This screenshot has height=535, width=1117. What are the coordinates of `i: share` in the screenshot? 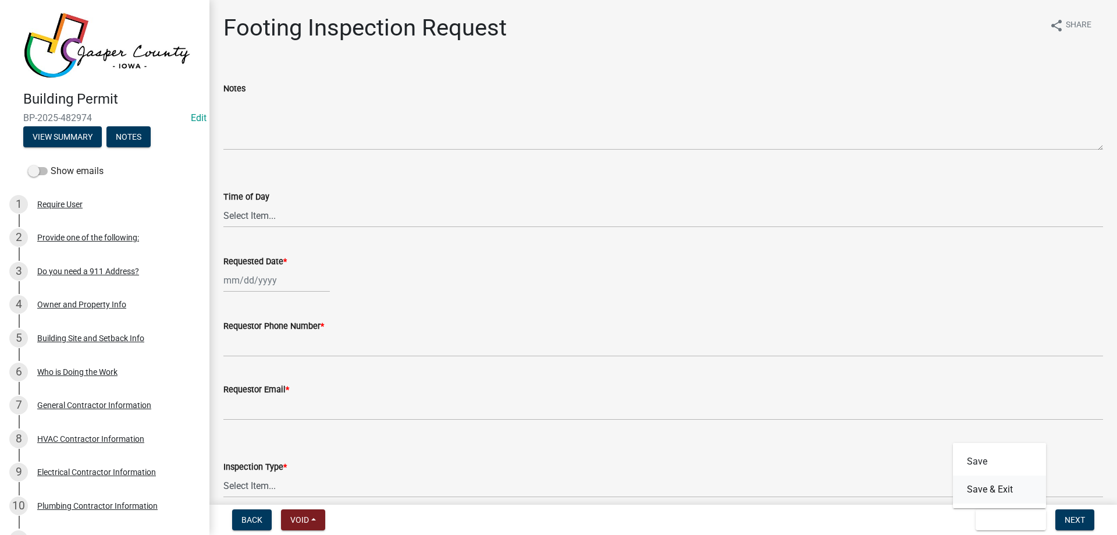 It's located at (1057, 26).